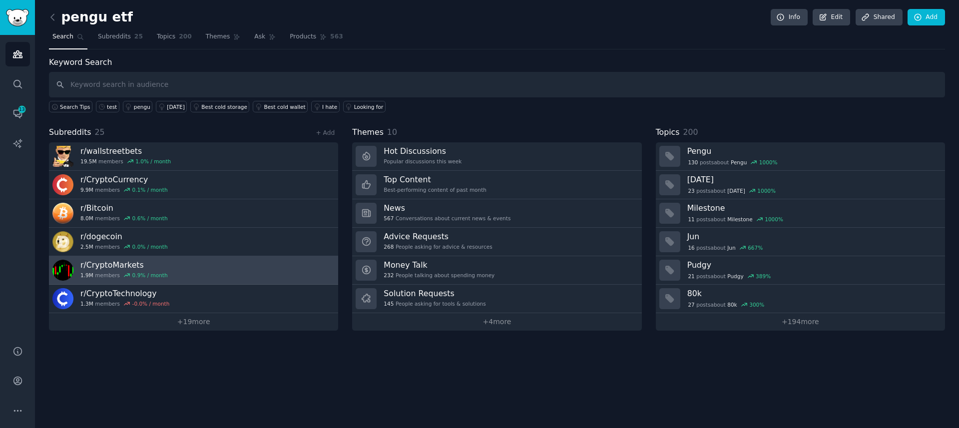  What do you see at coordinates (763, 276) in the screenshot?
I see `div: 389 %` at bounding box center [763, 276].